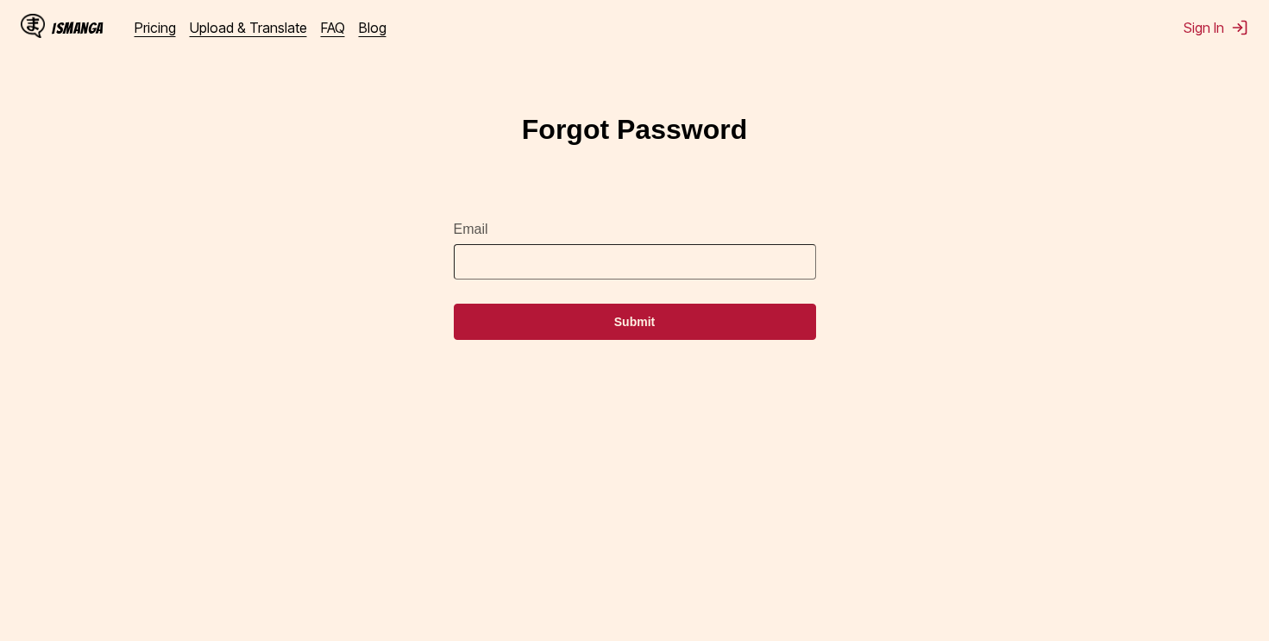 This screenshot has height=641, width=1269. What do you see at coordinates (33, 26) in the screenshot?
I see `img: IsManga Logo` at bounding box center [33, 26].